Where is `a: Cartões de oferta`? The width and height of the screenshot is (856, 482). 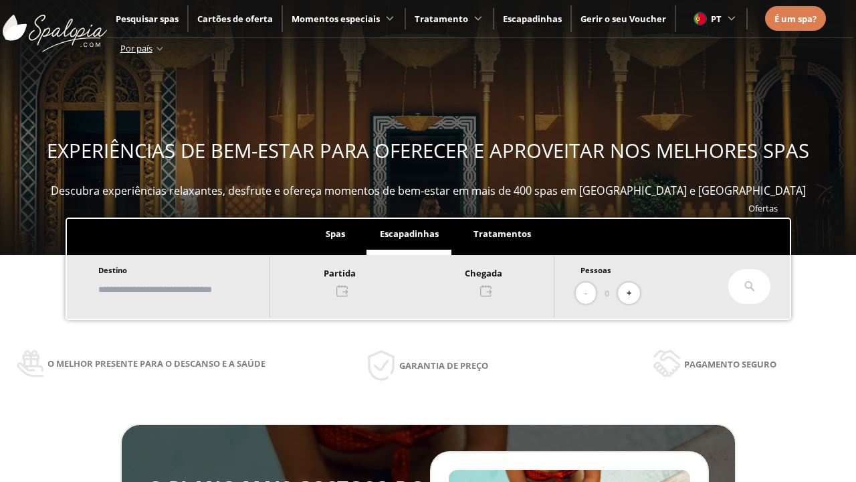 a: Cartões de oferta is located at coordinates (235, 19).